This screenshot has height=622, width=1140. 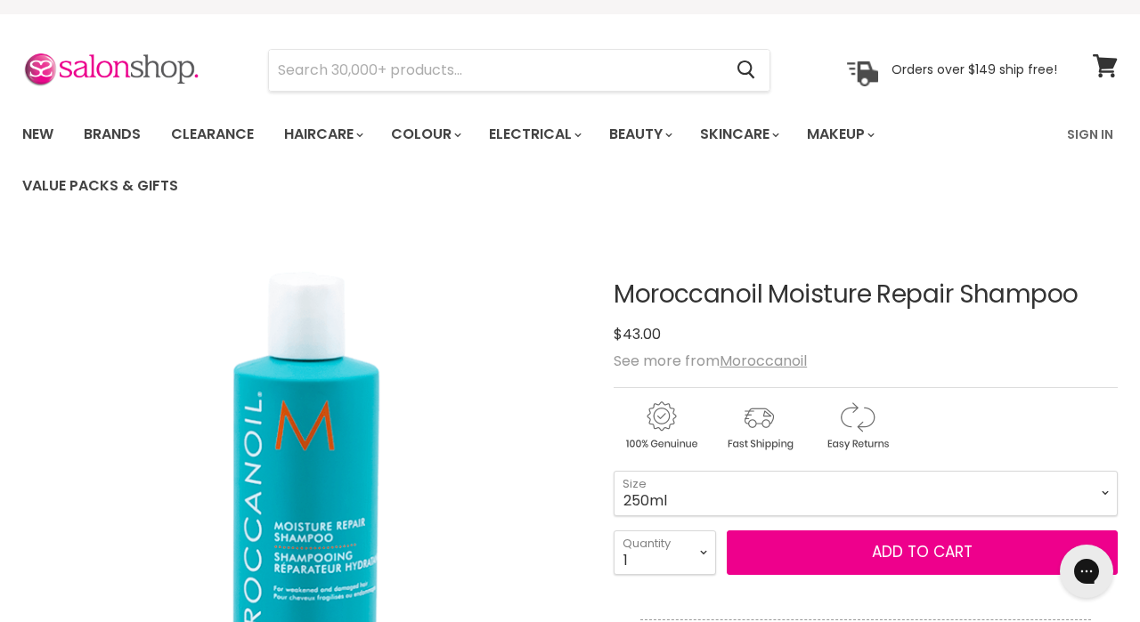 What do you see at coordinates (637, 334) in the screenshot?
I see `span: $43.00` at bounding box center [637, 334].